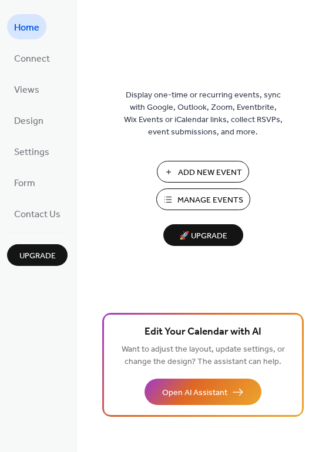  I want to click on span: Views, so click(26, 90).